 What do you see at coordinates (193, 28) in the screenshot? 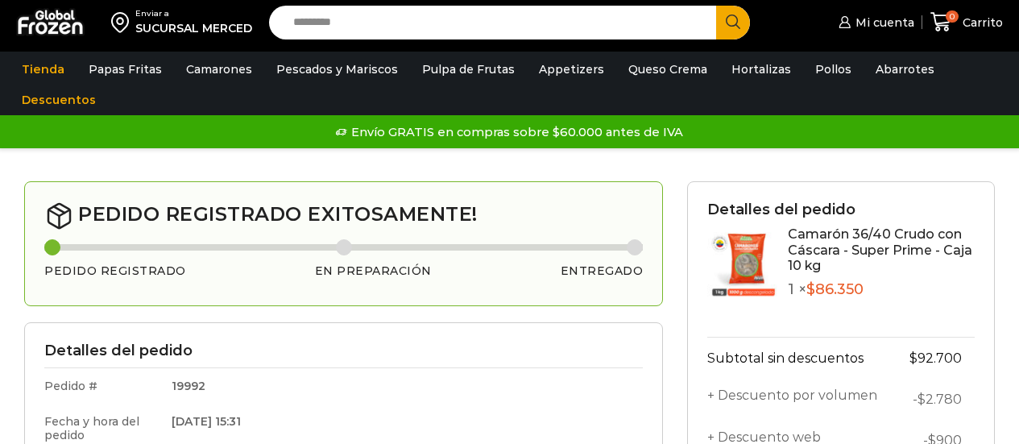
I see `div: SUCURSAL MERCED` at bounding box center [193, 28].